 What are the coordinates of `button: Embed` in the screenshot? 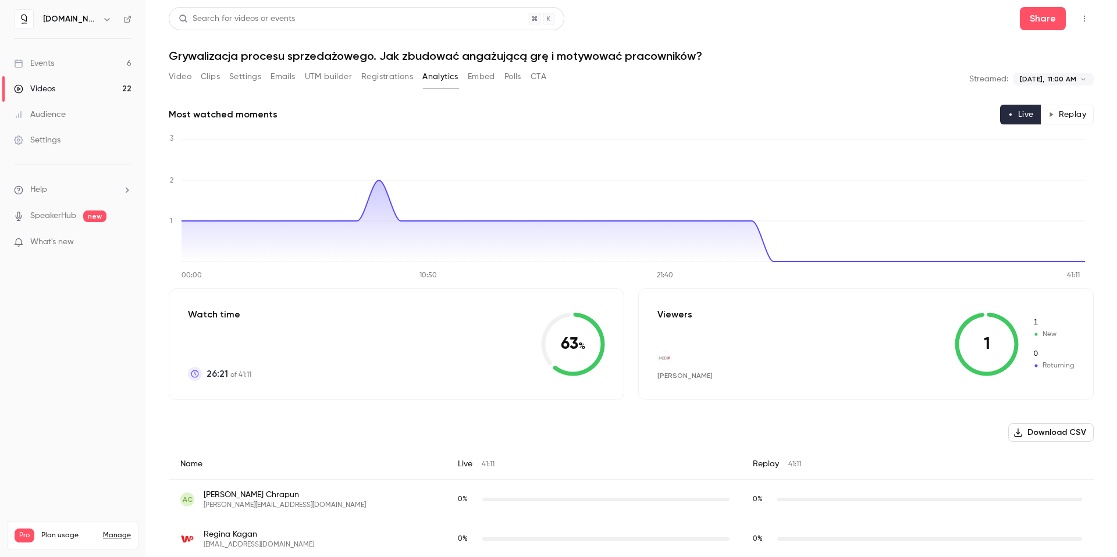 It's located at (481, 77).